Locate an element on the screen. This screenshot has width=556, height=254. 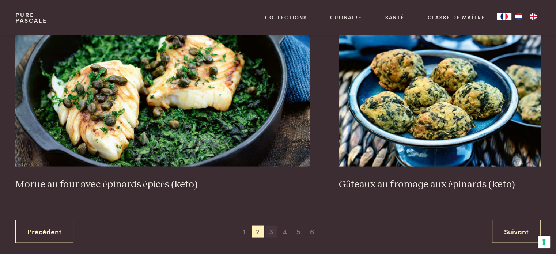
a: Précédent is located at coordinates (44, 231).